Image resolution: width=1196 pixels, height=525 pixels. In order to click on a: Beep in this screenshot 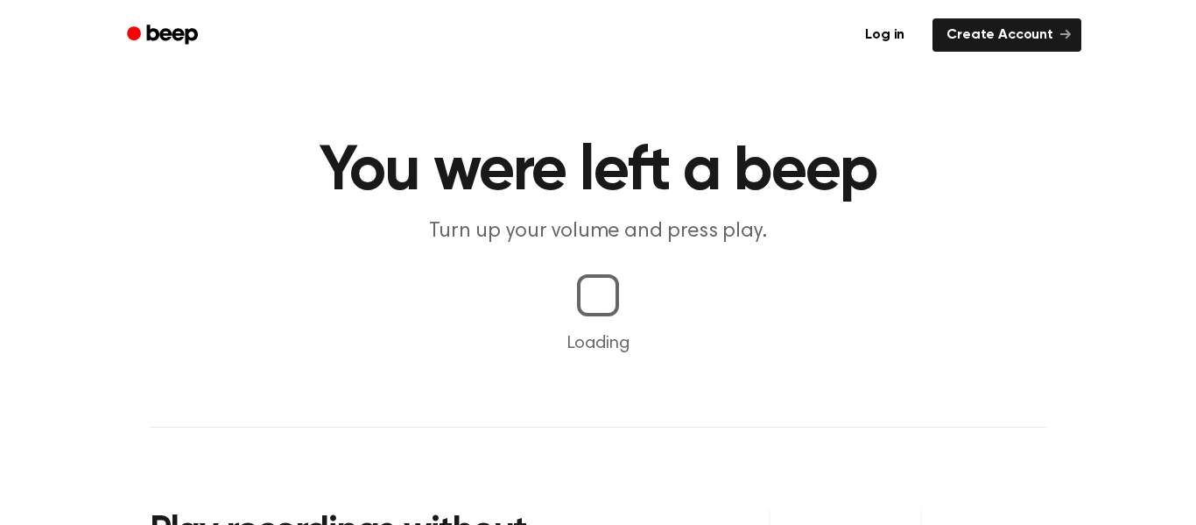, I will do `click(164, 35)`.